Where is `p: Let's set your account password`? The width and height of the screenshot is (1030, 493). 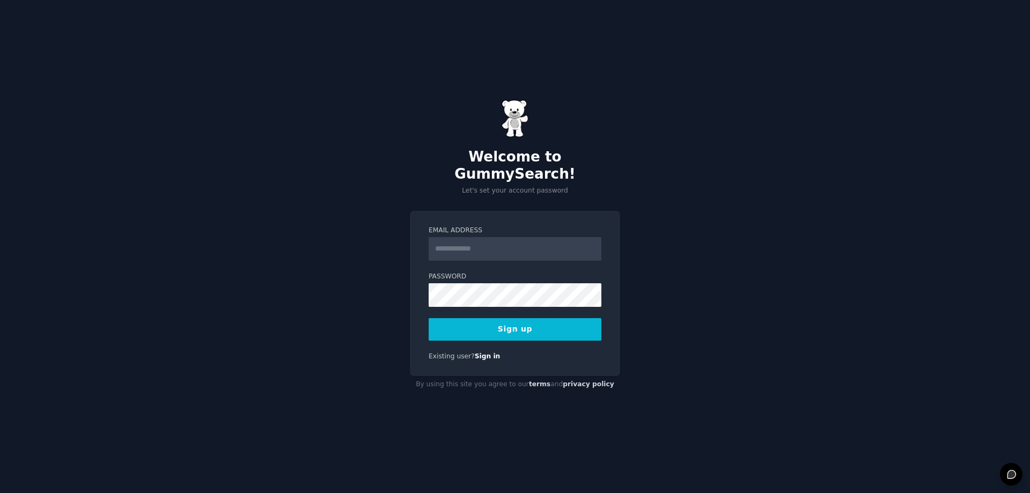 p: Let's set your account password is located at coordinates (515, 191).